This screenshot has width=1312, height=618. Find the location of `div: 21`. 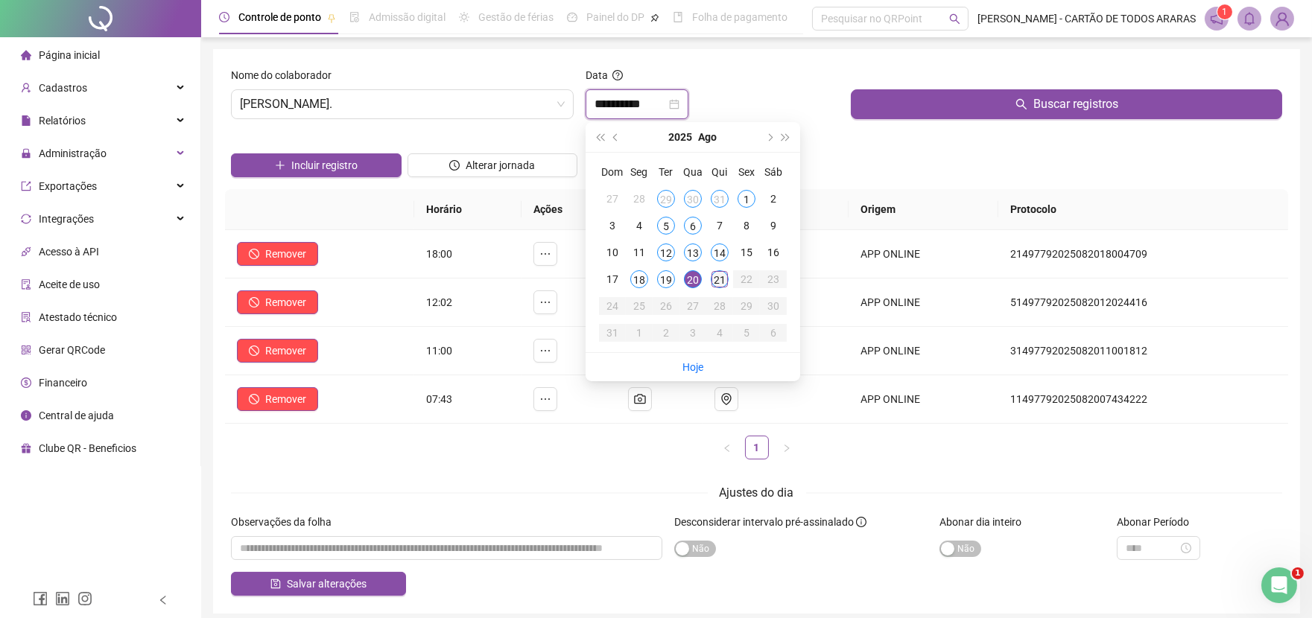

div: 21 is located at coordinates (720, 279).